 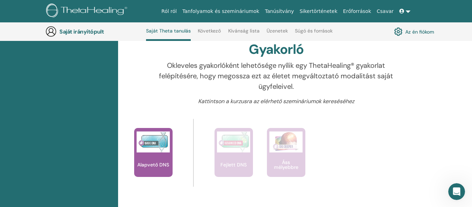 I want to click on img: Áss mélyebbre, so click(x=286, y=142).